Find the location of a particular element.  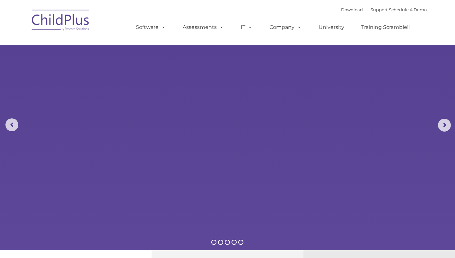

a: Software is located at coordinates (151, 27).